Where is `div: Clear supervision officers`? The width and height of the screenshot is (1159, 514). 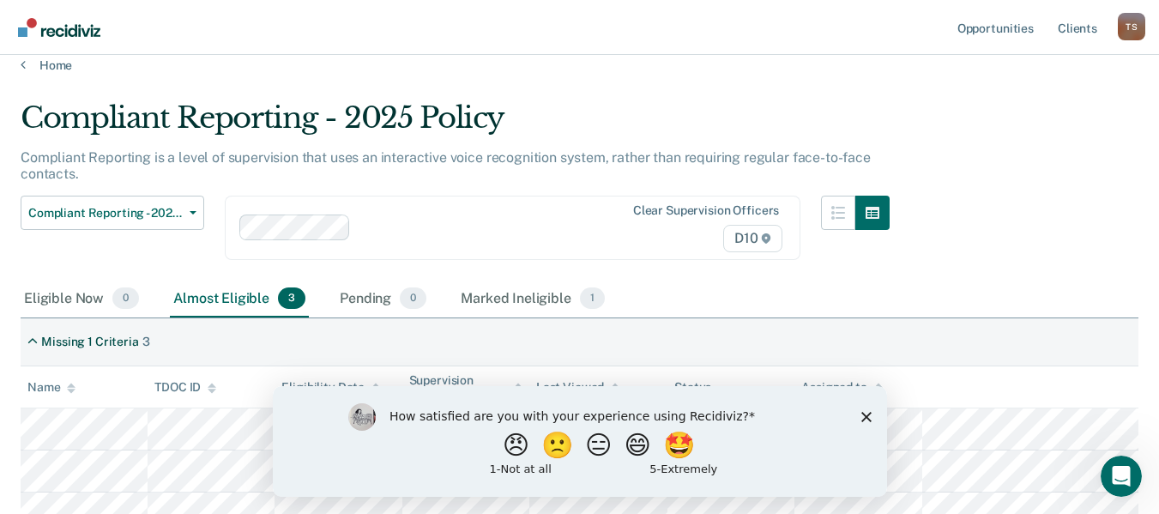
div: Clear supervision officers is located at coordinates (706, 210).